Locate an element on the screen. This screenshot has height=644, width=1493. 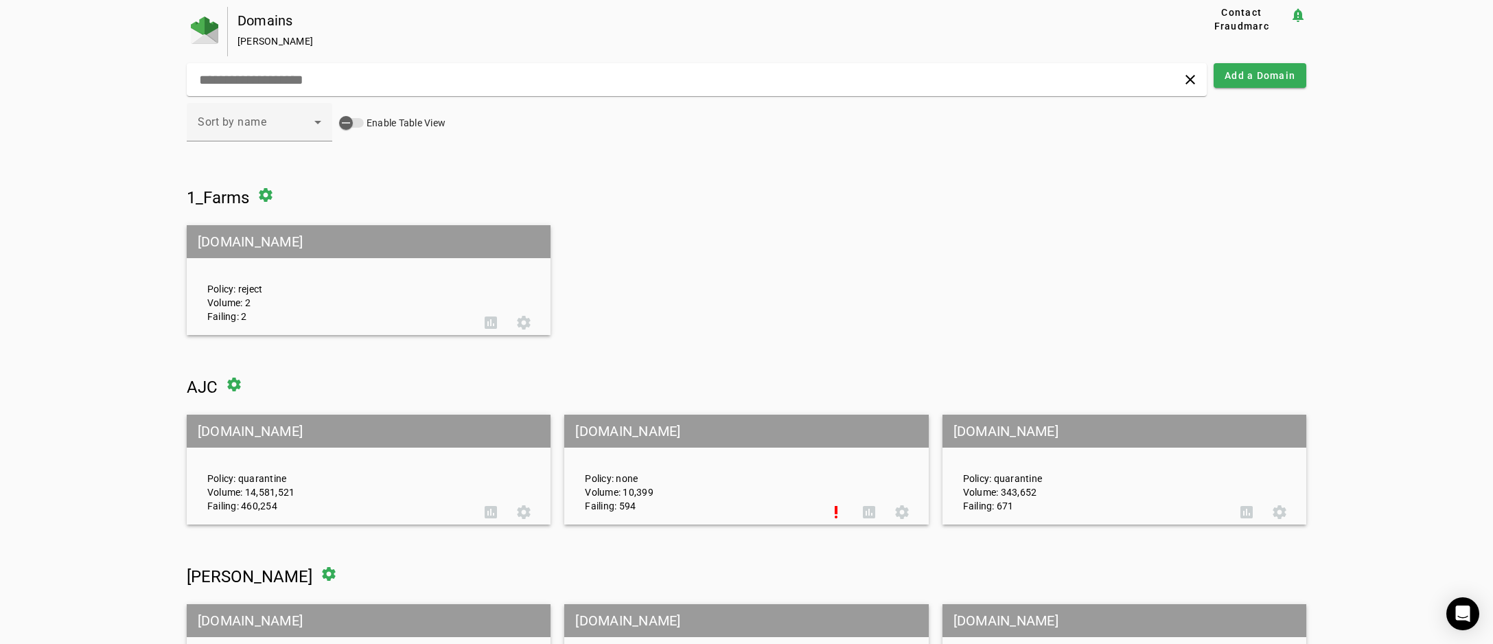
span: AJC is located at coordinates (202, 387).